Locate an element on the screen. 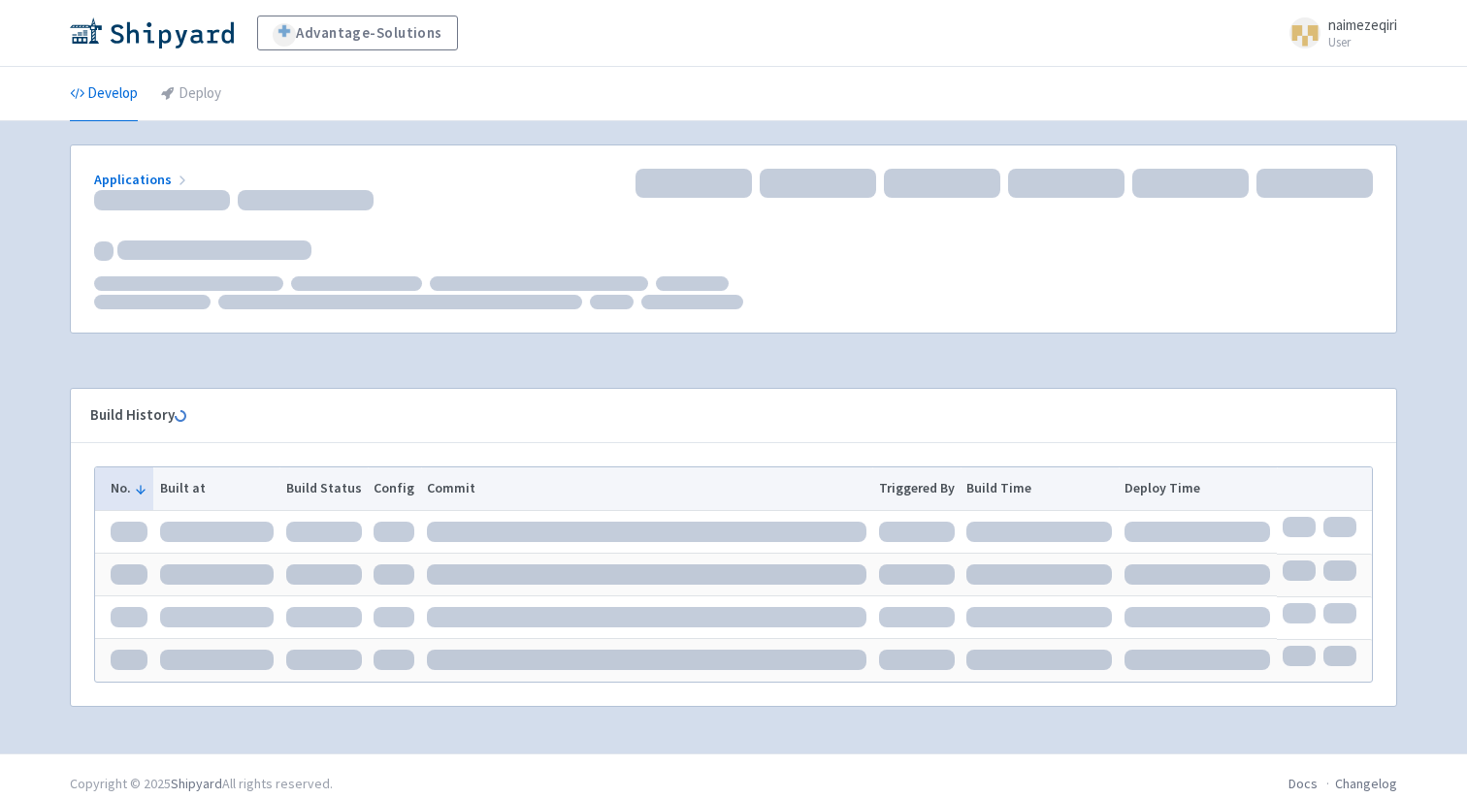 This screenshot has height=798, width=1467. a: naimezeqiri User is located at coordinates (1337, 33).